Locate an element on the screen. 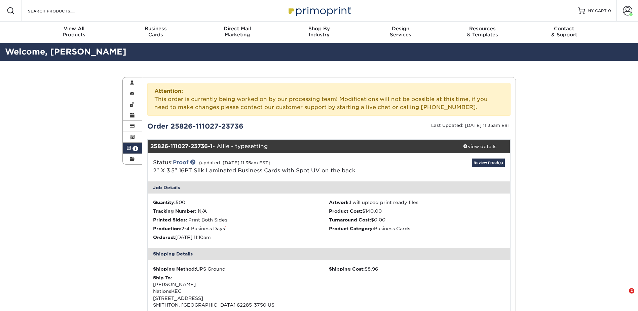  a: DesignServices is located at coordinates (400, 32).